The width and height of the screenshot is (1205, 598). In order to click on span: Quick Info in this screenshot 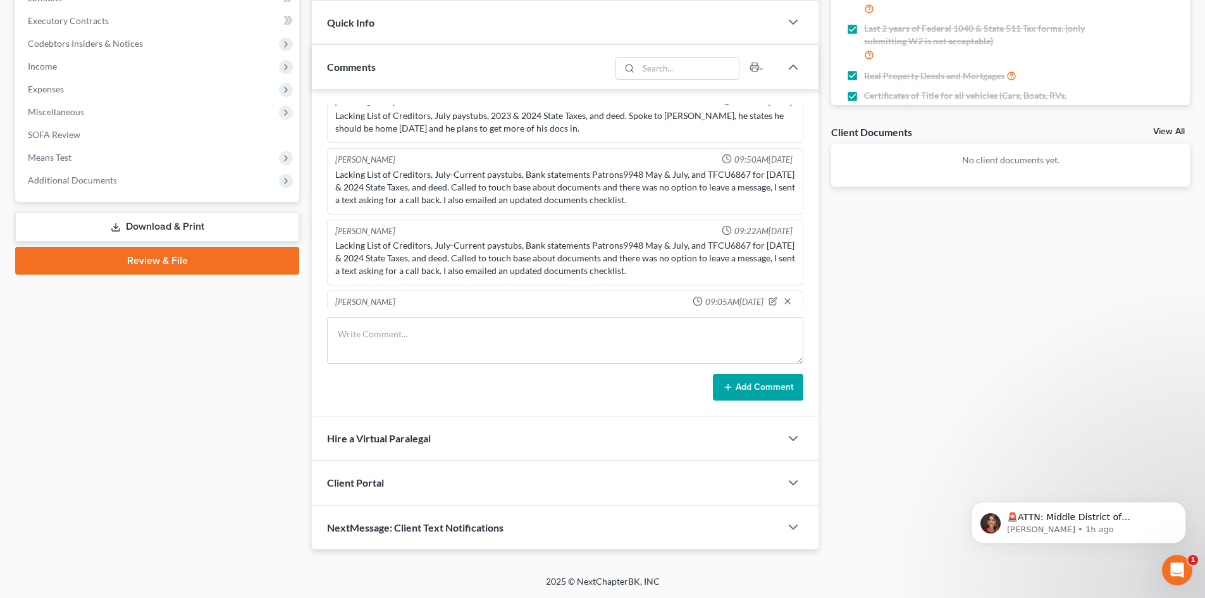, I will do `click(350, 22)`.